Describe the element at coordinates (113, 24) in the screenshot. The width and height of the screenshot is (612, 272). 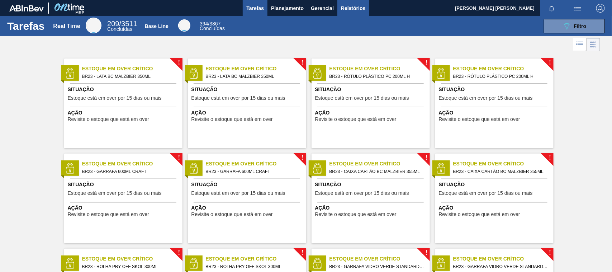
I see `span: 209` at that location.